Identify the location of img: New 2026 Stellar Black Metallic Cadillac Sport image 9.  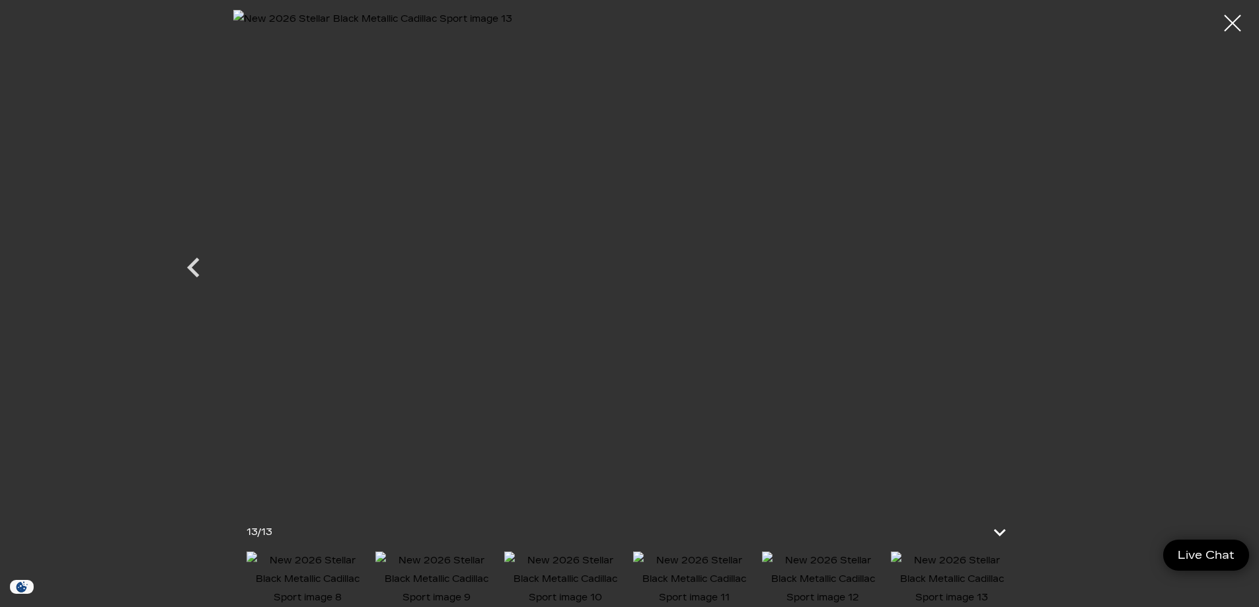
(436, 580).